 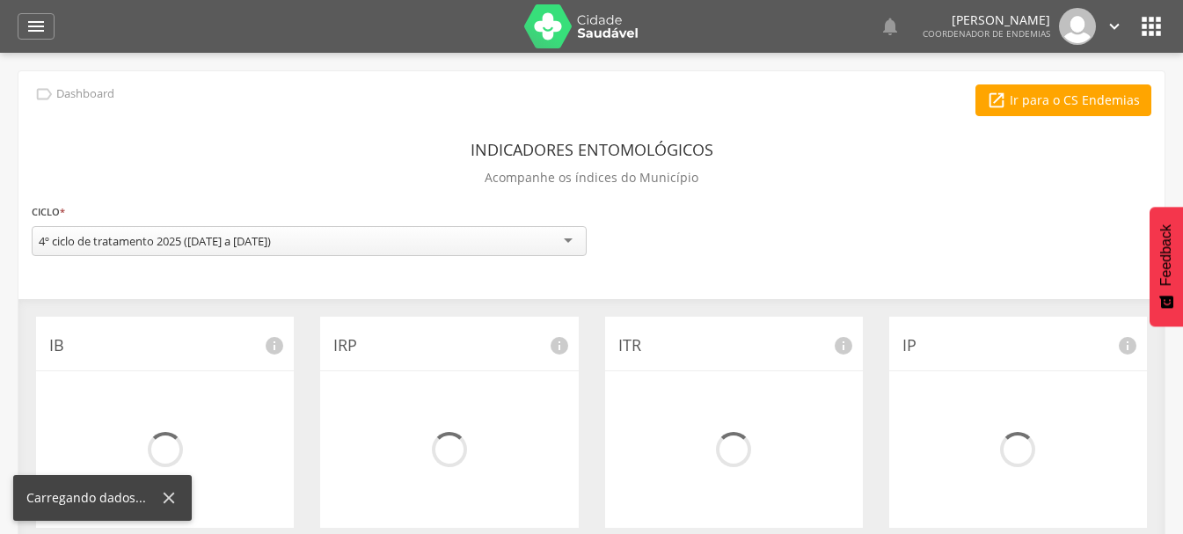 What do you see at coordinates (1063, 100) in the screenshot?
I see `a: Ir para o CS Endemias` at bounding box center [1063, 100].